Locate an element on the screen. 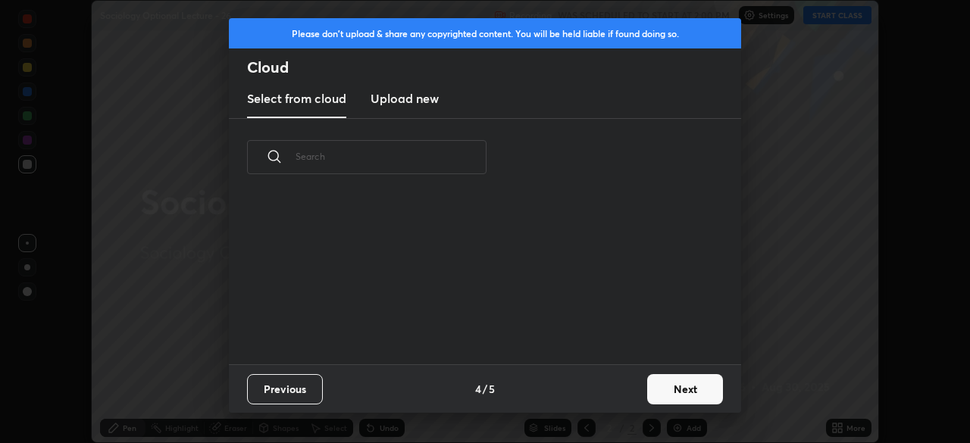 This screenshot has width=970, height=443. div: Please don't upload & share any copyrighted content. You will be held liable if found doing so. is located at coordinates (485, 33).